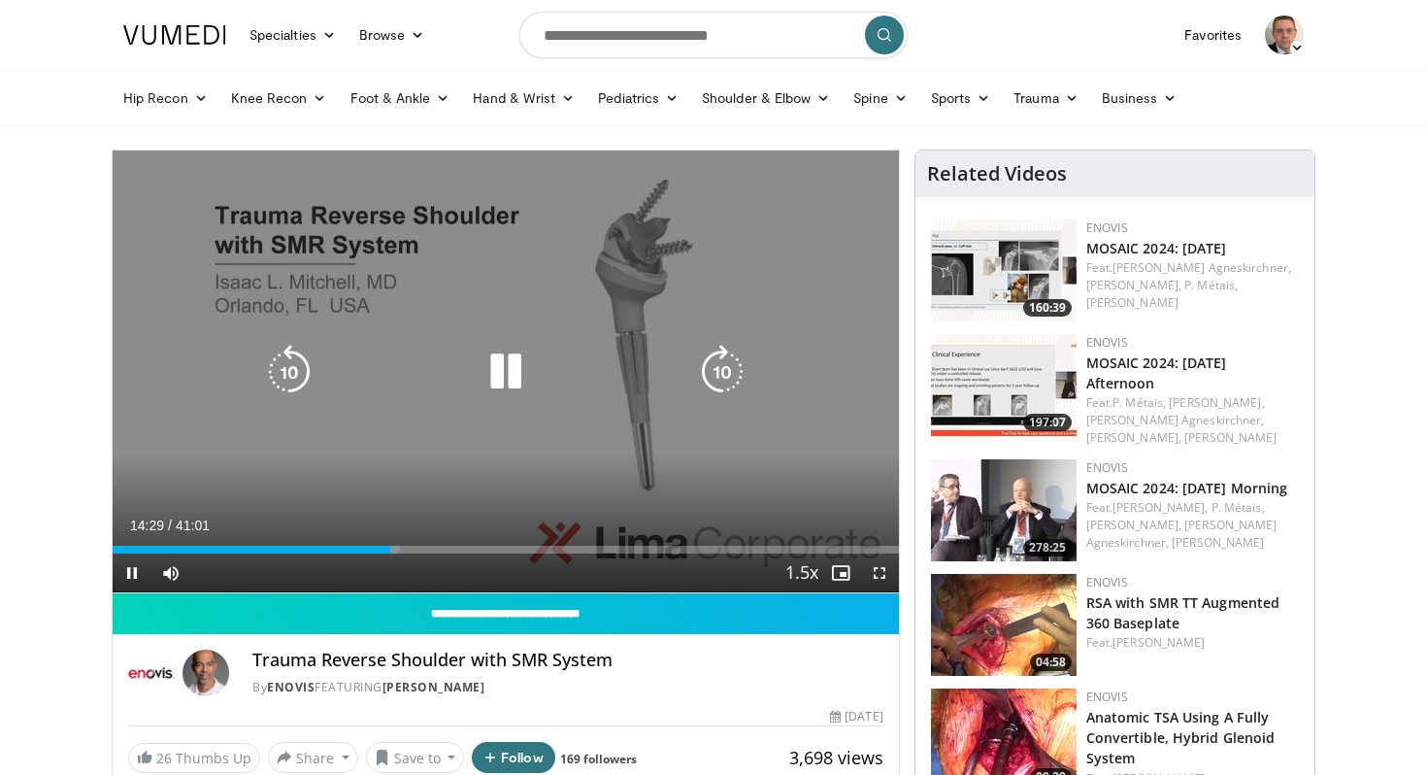 This screenshot has width=1427, height=775. Describe the element at coordinates (392, 35) in the screenshot. I see `a: Browse` at that location.